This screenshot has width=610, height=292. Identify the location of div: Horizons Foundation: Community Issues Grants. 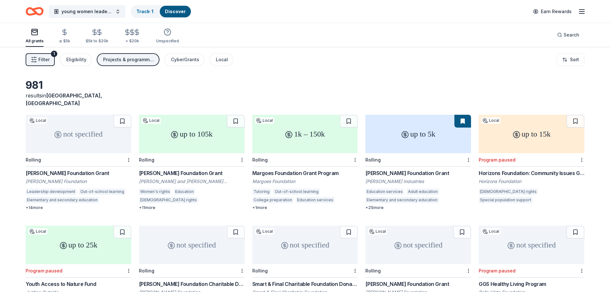
(531, 173).